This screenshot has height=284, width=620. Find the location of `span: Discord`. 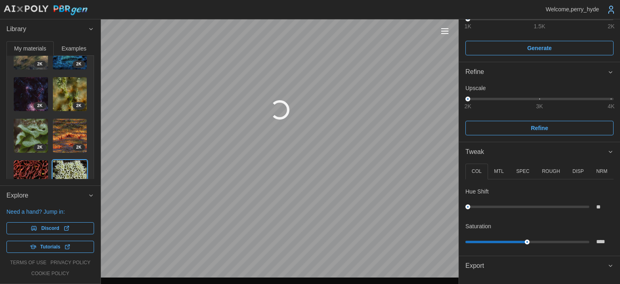

span: Discord is located at coordinates (50, 228).